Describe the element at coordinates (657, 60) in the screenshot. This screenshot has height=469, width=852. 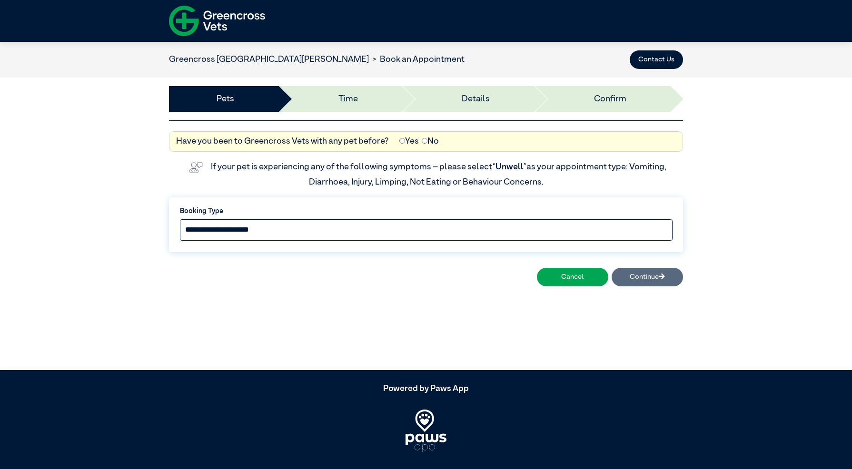
I see `button: Contact Us` at that location.